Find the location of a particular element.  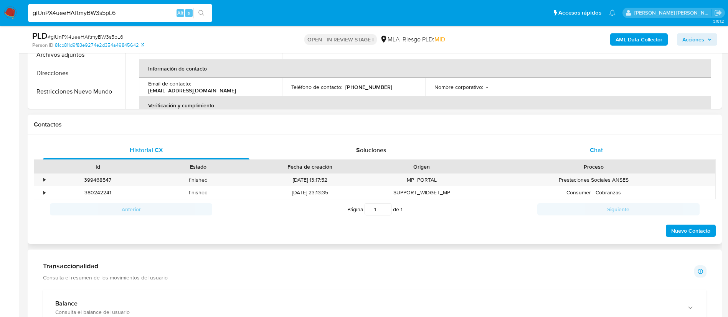

div: MLA is located at coordinates (389, 40).